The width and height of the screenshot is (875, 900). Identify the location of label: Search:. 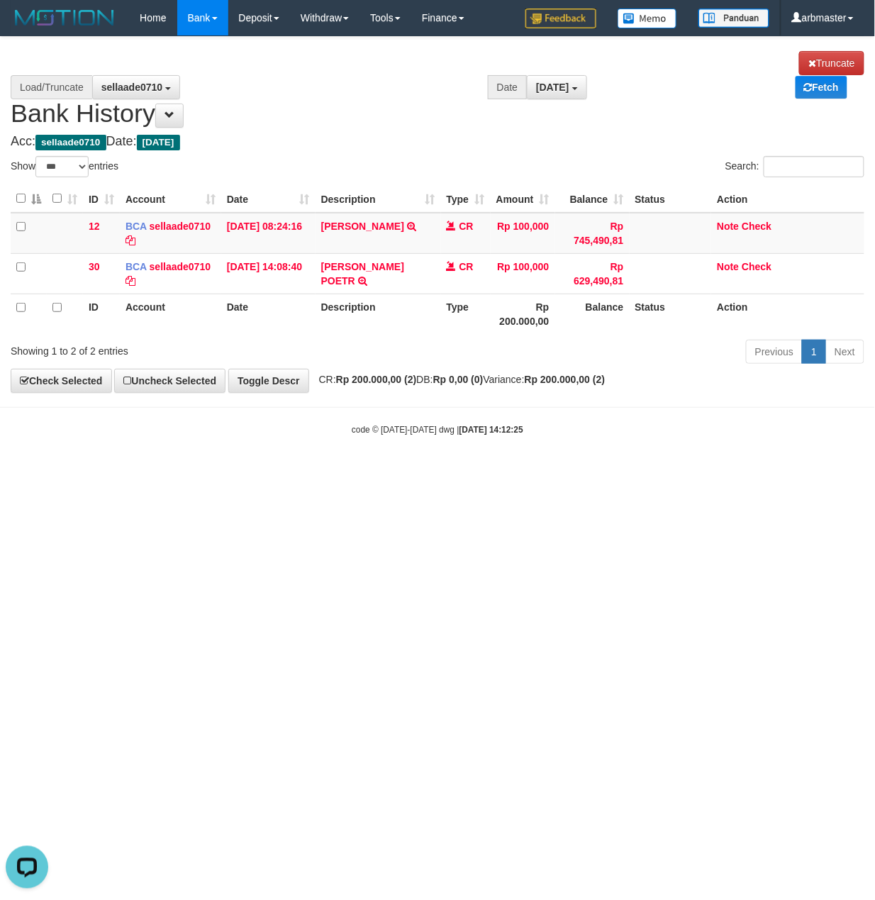
(795, 167).